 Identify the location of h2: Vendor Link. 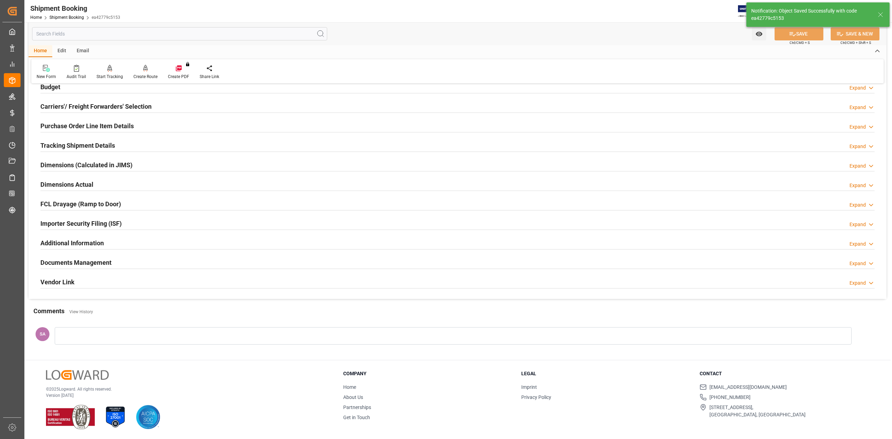
(57, 282).